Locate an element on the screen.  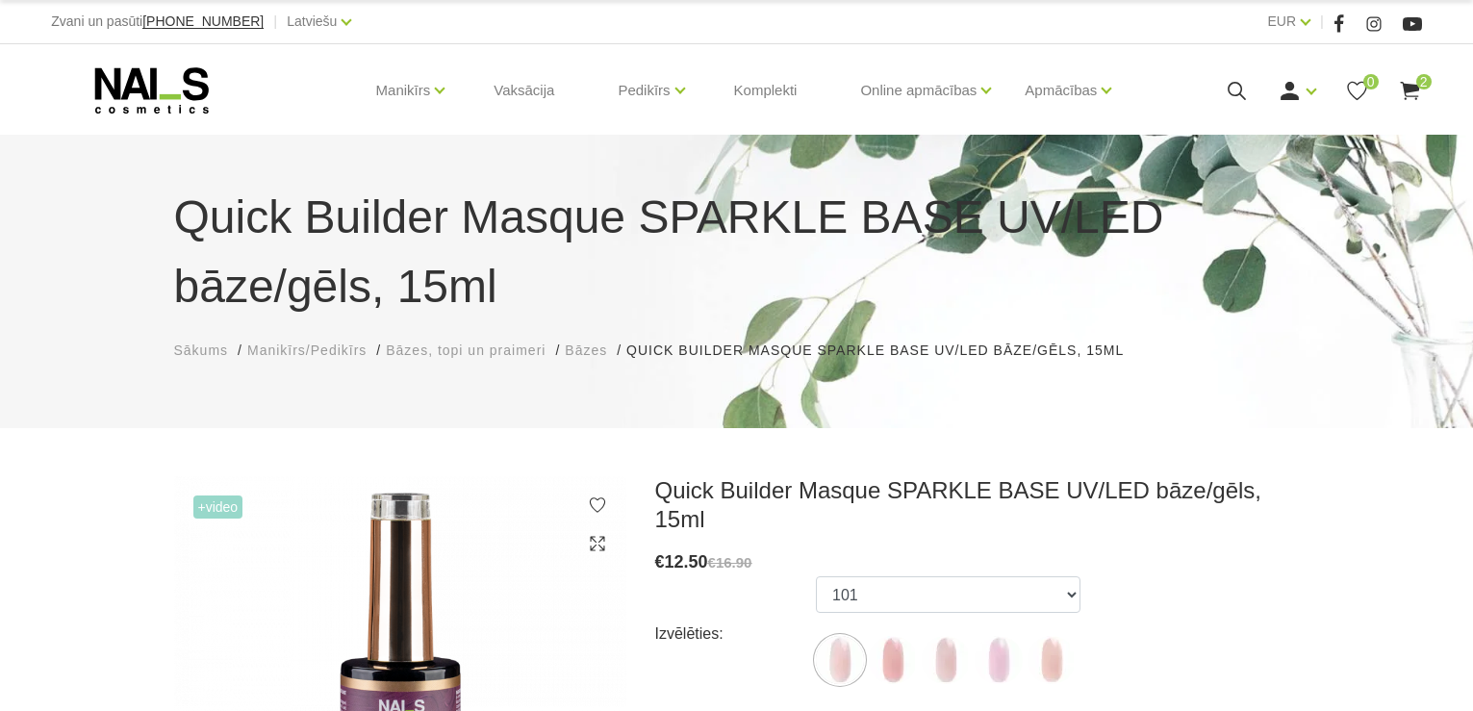
a: Komplekti is located at coordinates (766, 90).